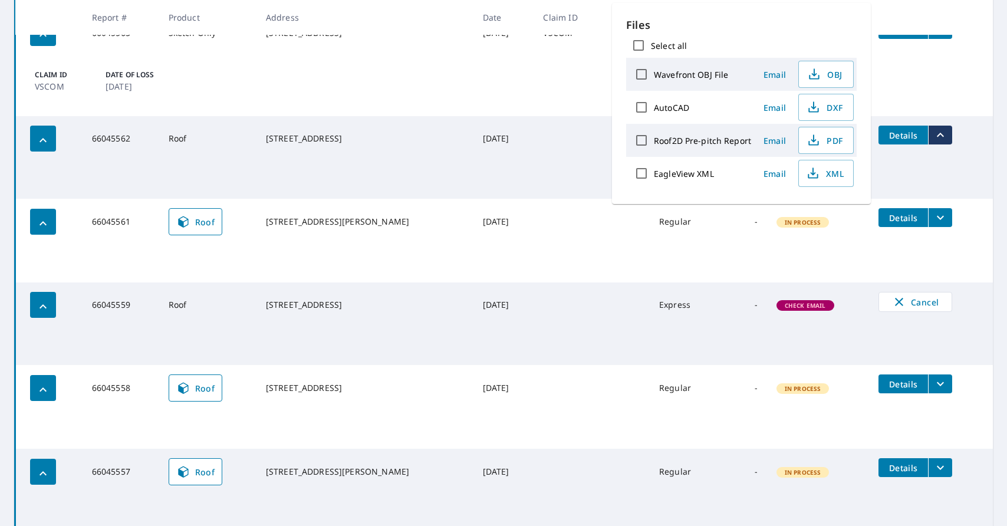  Describe the element at coordinates (940, 218) in the screenshot. I see `button: filesDropdownBtn-66045561` at that location.